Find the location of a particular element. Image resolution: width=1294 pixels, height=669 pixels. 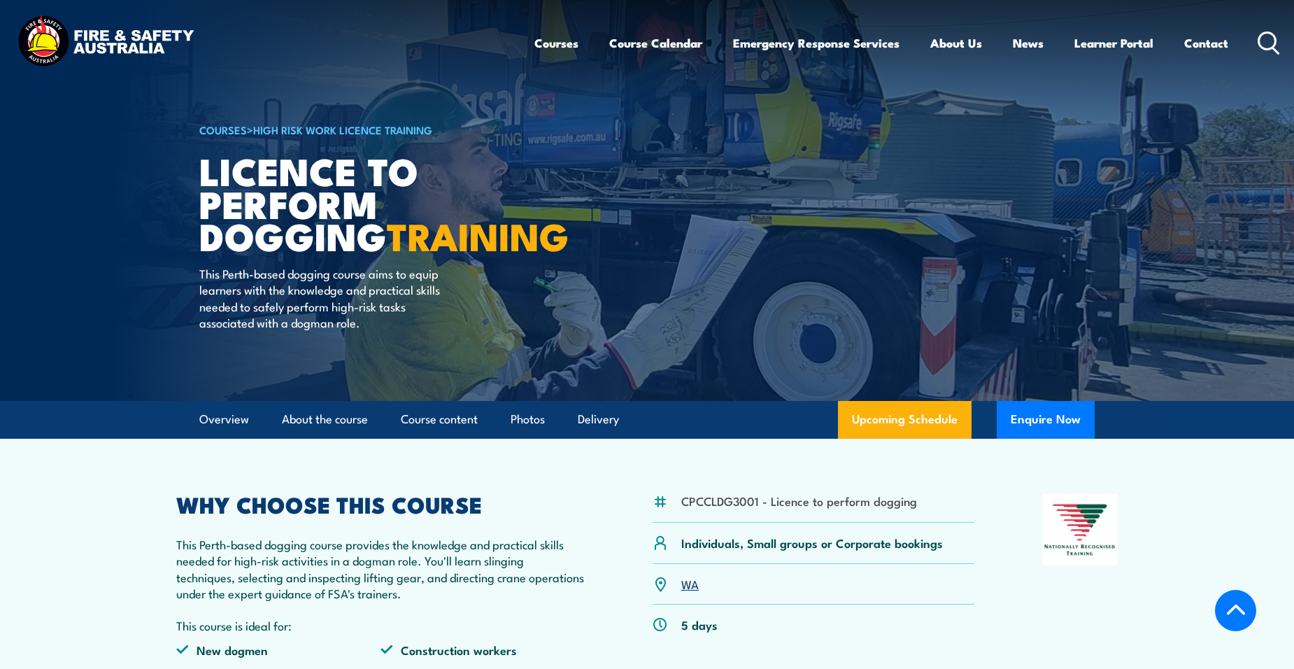

a: Courses is located at coordinates (556, 43).